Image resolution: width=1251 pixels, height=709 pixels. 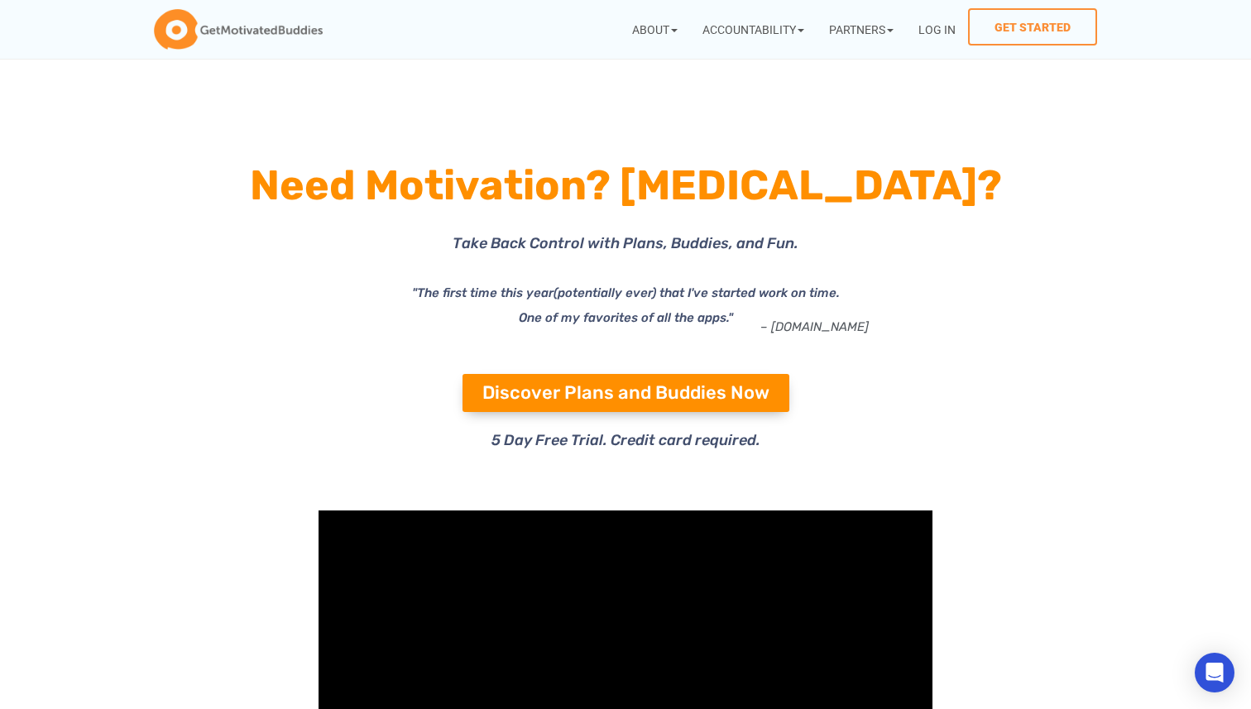 What do you see at coordinates (1033, 26) in the screenshot?
I see `a: Get Started` at bounding box center [1033, 26].